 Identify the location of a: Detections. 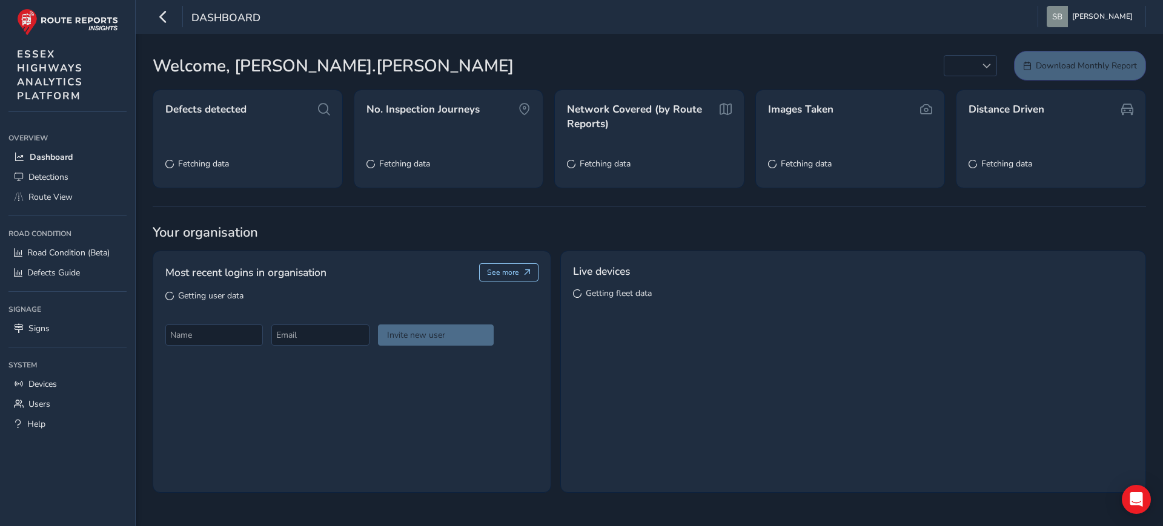
(67, 177).